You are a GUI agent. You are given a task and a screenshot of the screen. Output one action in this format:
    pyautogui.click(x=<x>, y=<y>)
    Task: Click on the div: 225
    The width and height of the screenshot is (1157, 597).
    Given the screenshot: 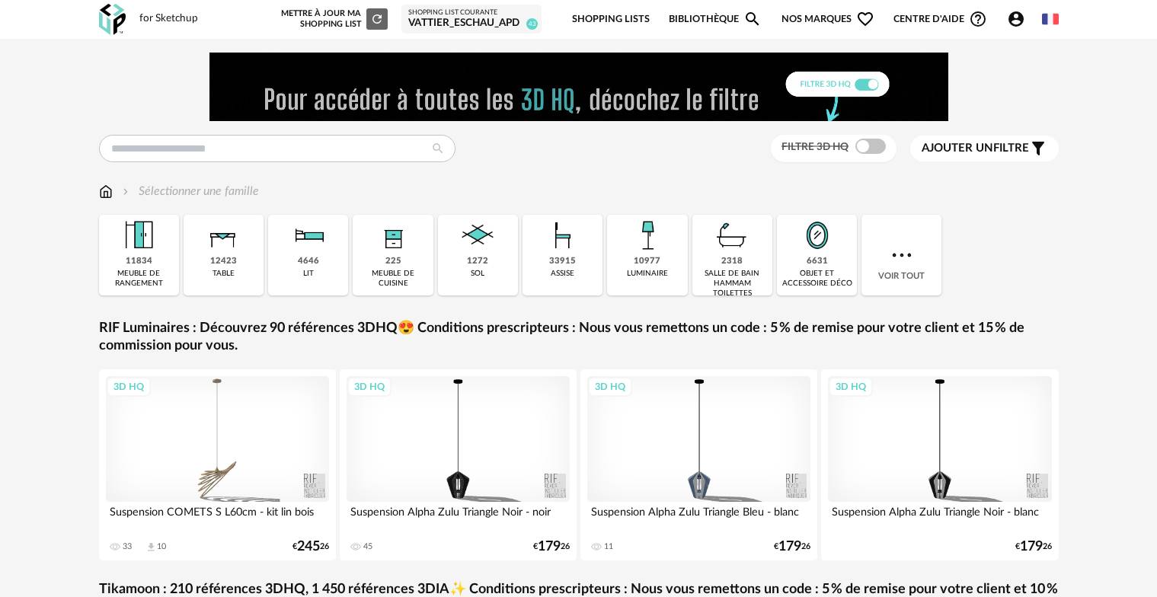 What is the action you would take?
    pyautogui.click(x=393, y=261)
    